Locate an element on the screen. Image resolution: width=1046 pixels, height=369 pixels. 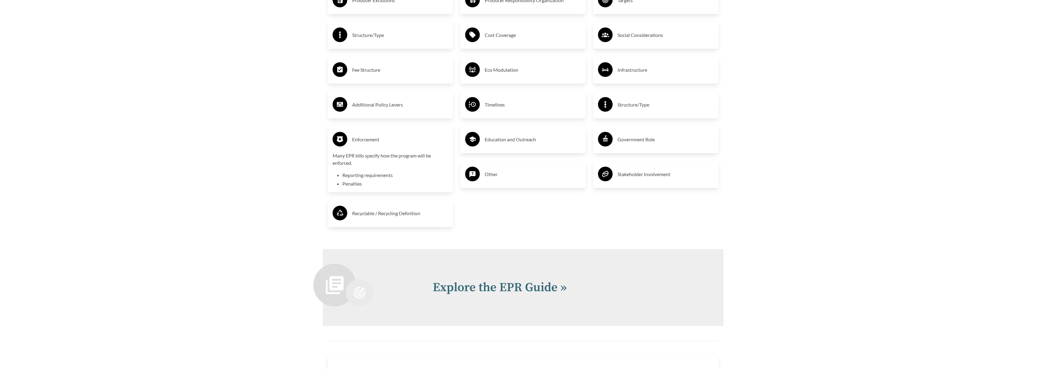
h3: Cost Coverage is located at coordinates (532, 35).